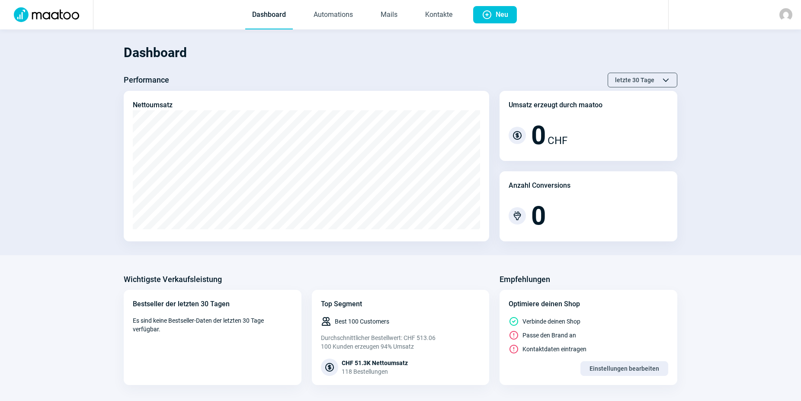 This screenshot has height=401, width=801. Describe the element at coordinates (401, 53) in the screenshot. I see `h1: Dashboard` at that location.